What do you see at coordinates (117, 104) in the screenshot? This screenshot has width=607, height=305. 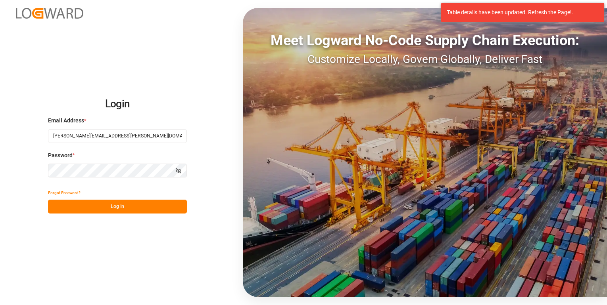 I see `h2: Login` at bounding box center [117, 104].